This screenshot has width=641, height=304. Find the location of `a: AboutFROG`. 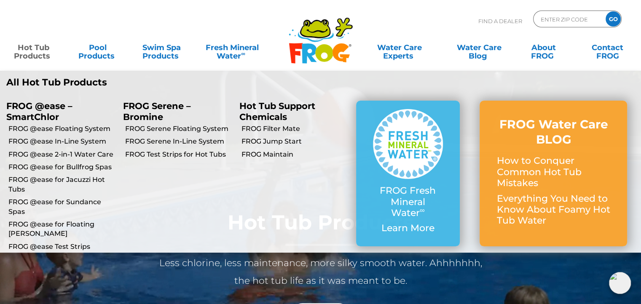

a: AboutFROG is located at coordinates (543, 48).